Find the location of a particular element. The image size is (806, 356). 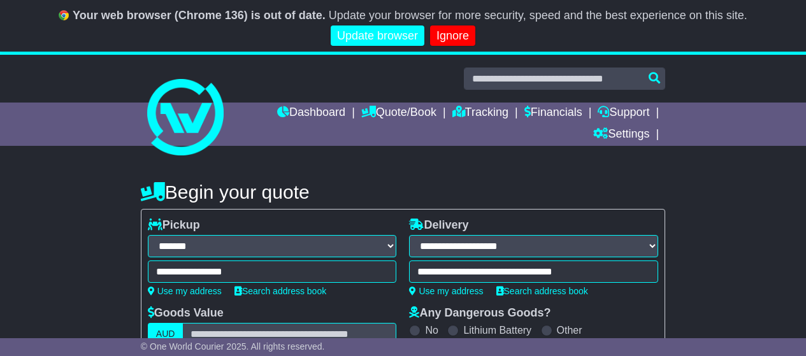

label: Goods Value is located at coordinates (185, 314).